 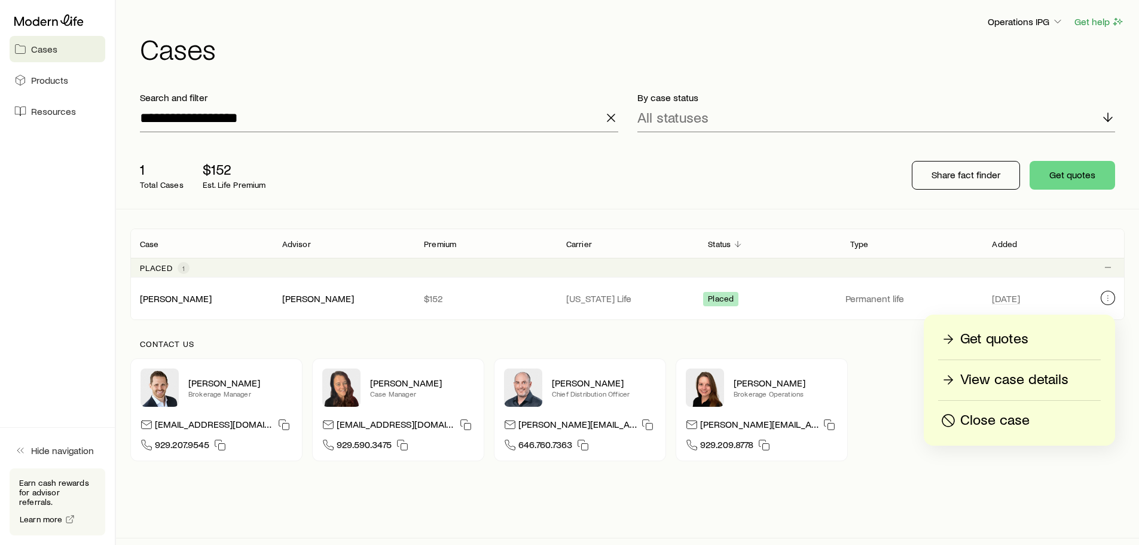 I want to click on p: Get quotes, so click(x=995, y=339).